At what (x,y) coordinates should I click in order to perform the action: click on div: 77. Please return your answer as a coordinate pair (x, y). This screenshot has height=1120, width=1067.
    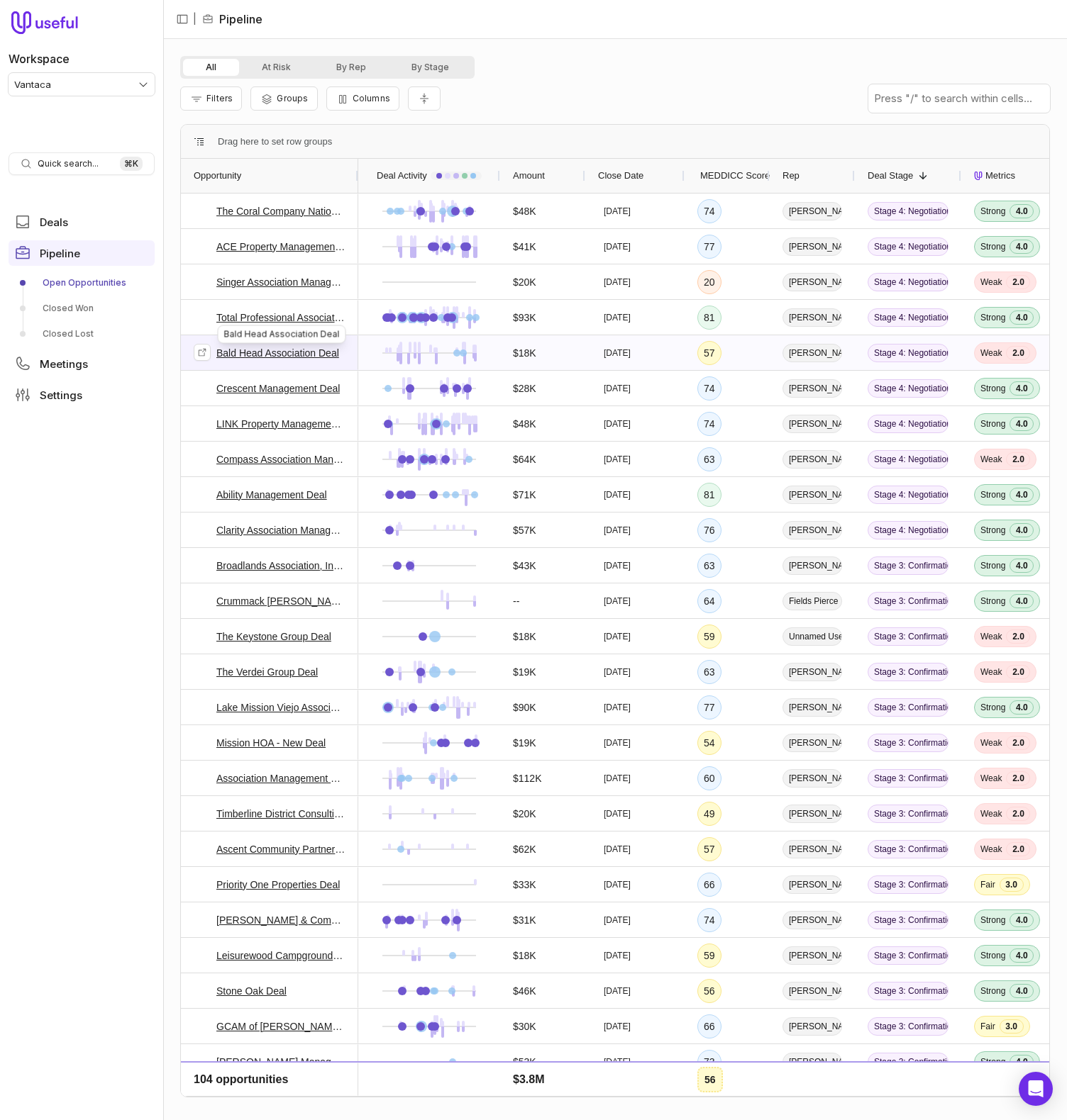
    Looking at the image, I should click on (709, 708).